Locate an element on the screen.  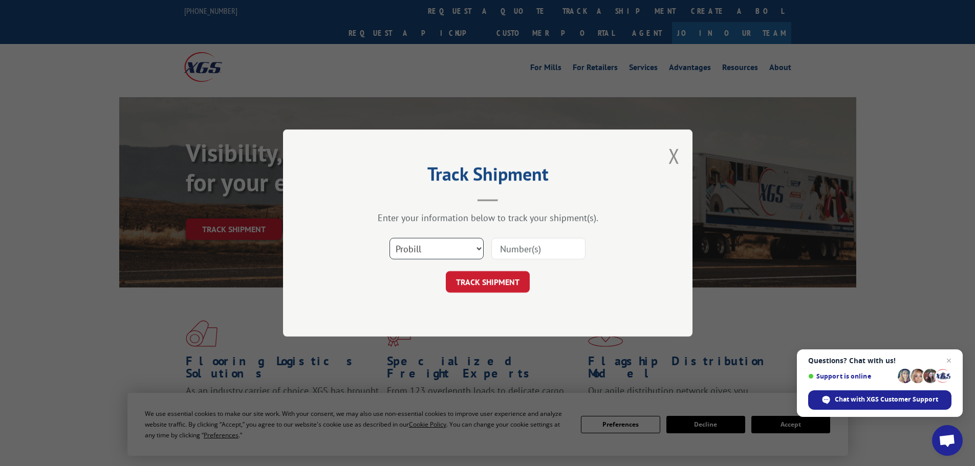
button: Close modal is located at coordinates (674, 156).